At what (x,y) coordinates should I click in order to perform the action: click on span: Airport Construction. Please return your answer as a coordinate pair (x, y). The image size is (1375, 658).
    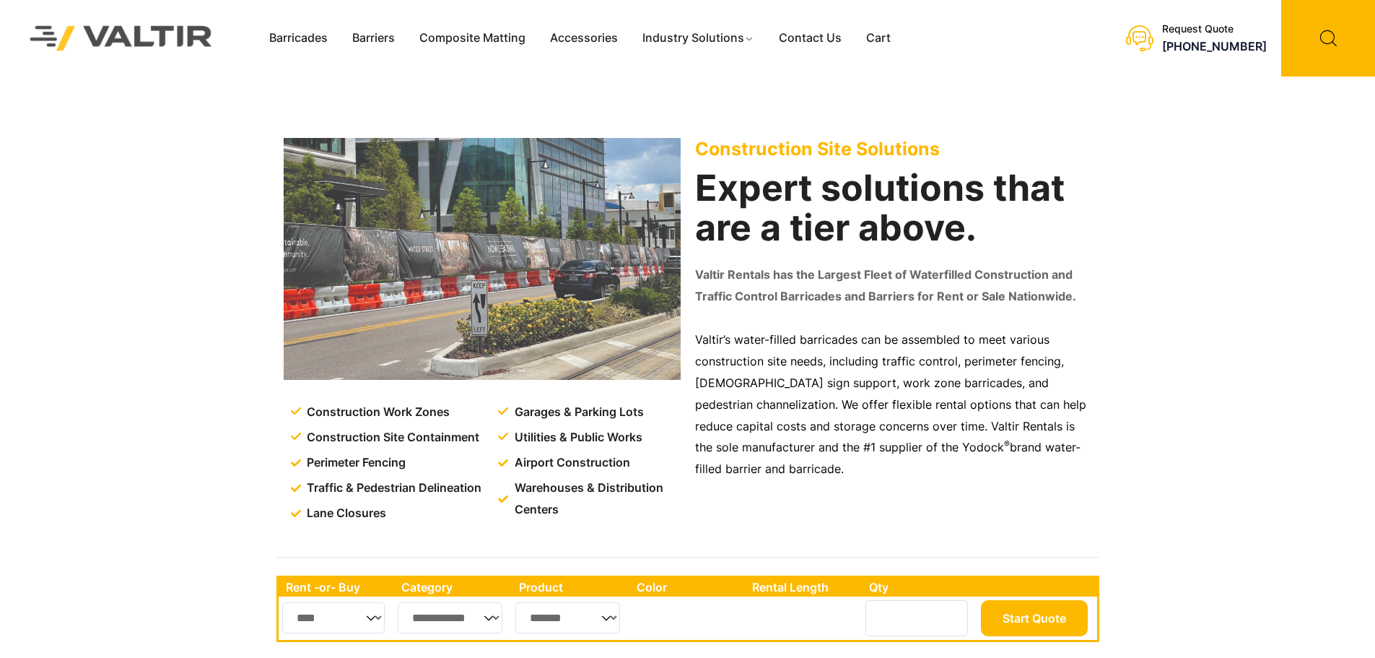
    Looking at the image, I should click on (570, 463).